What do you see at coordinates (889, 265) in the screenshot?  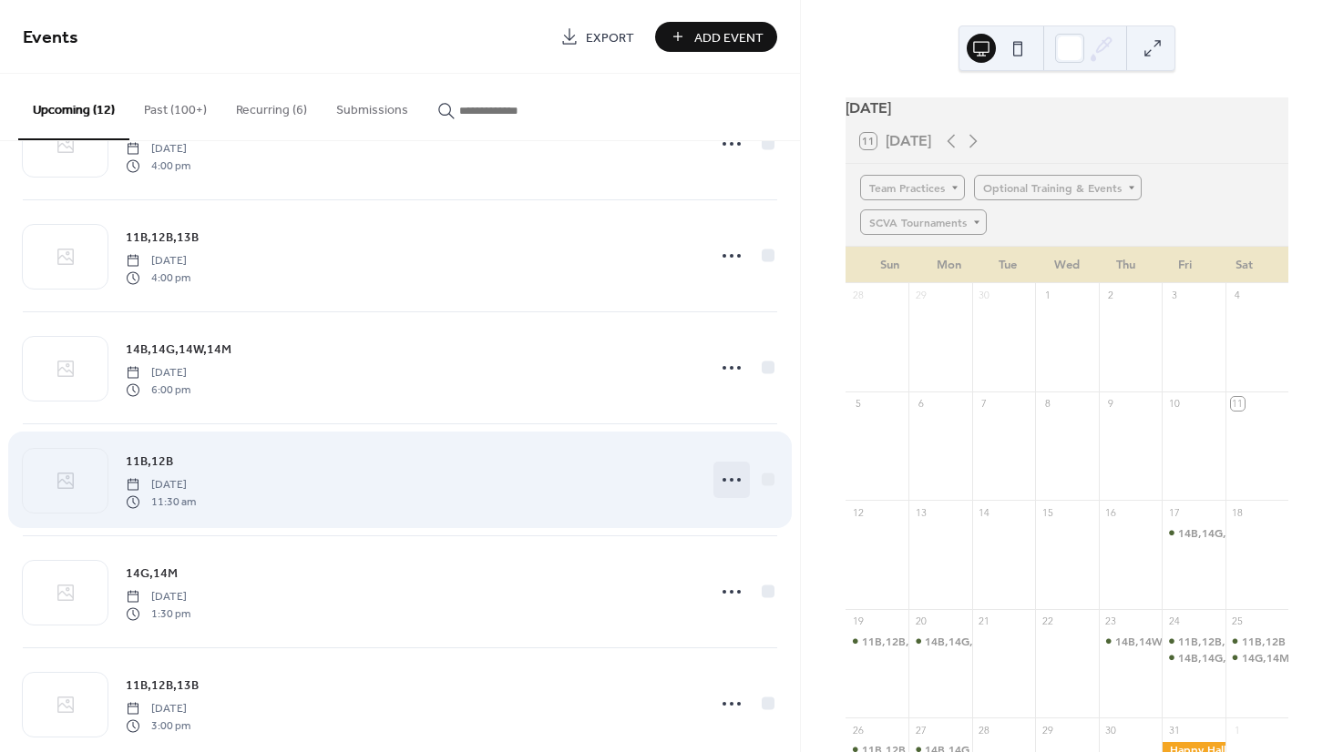 I see `div: Sun` at bounding box center [889, 265].